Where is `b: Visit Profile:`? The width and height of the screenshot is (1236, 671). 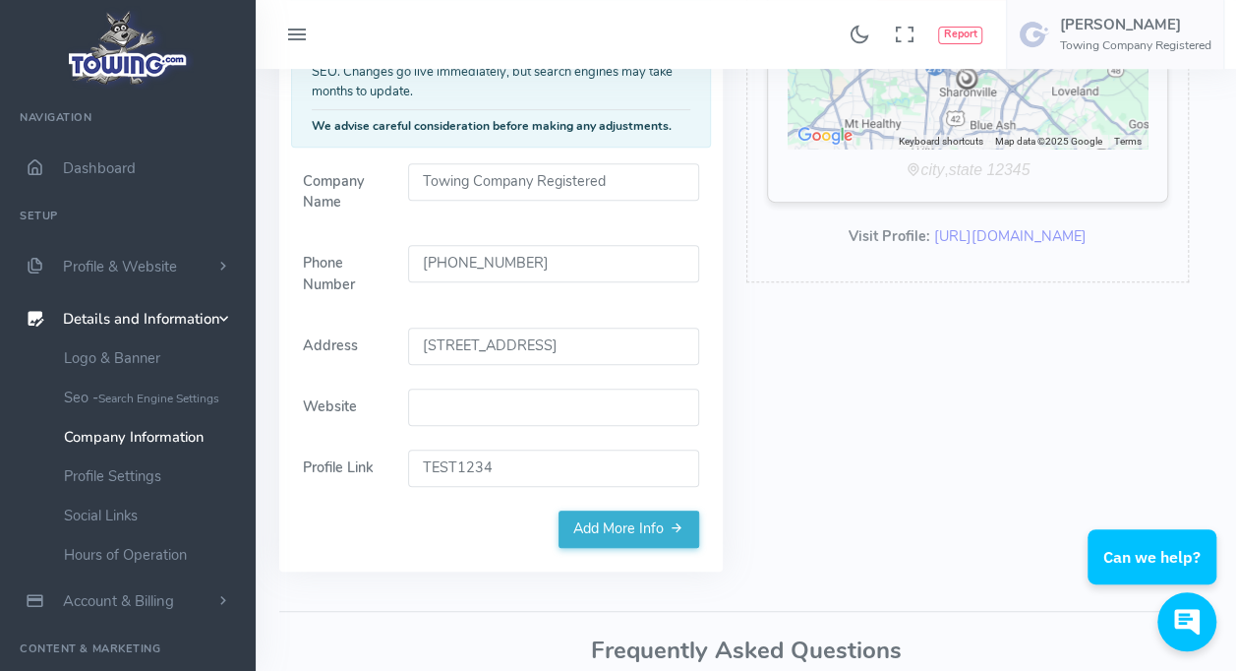
b: Visit Profile: is located at coordinates (889, 236).